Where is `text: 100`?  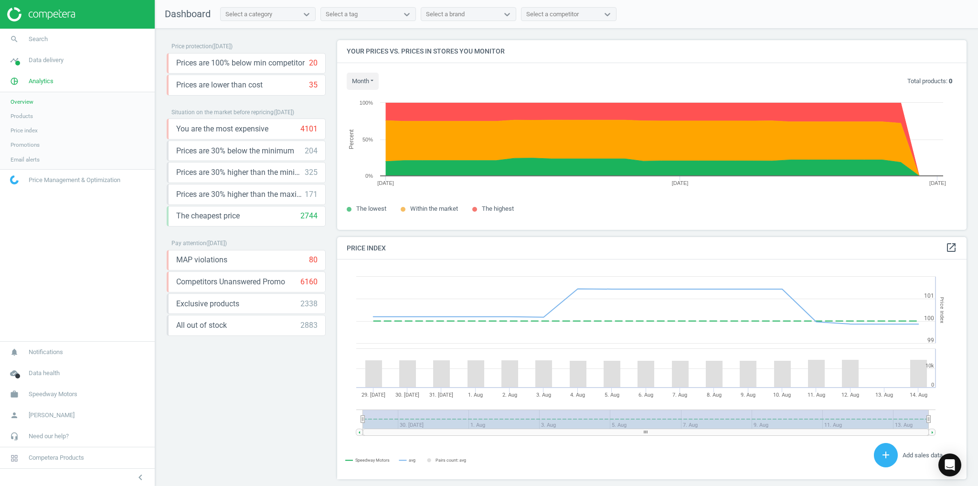 text: 100 is located at coordinates (929, 318).